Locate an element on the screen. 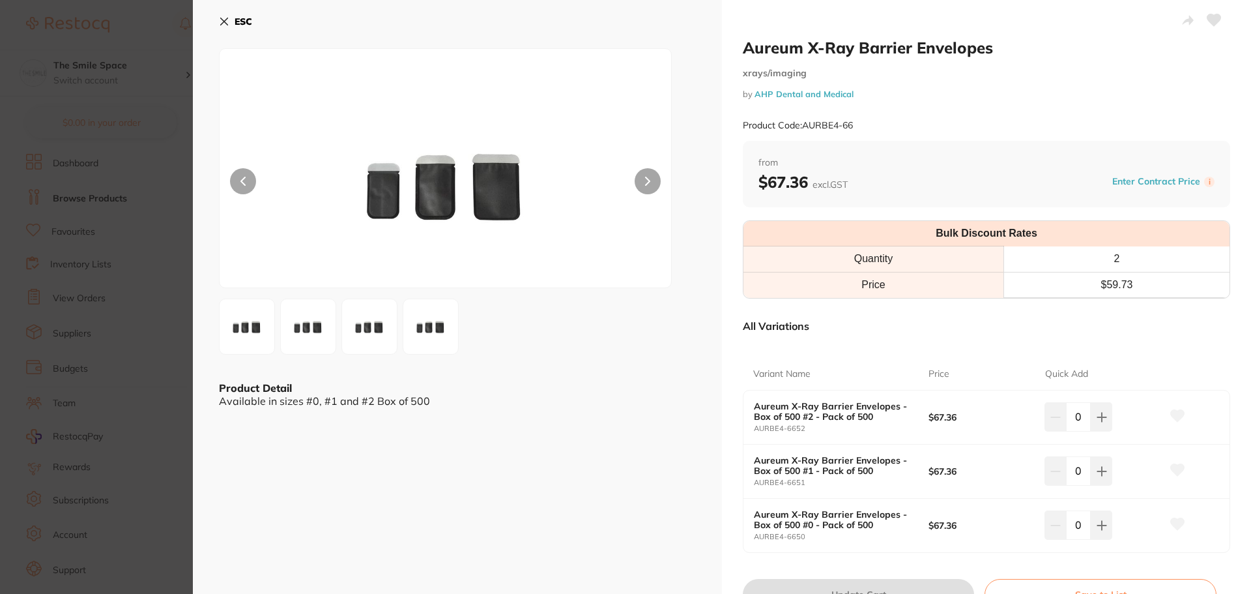  small: AURBE4-6651 is located at coordinates (841, 482).